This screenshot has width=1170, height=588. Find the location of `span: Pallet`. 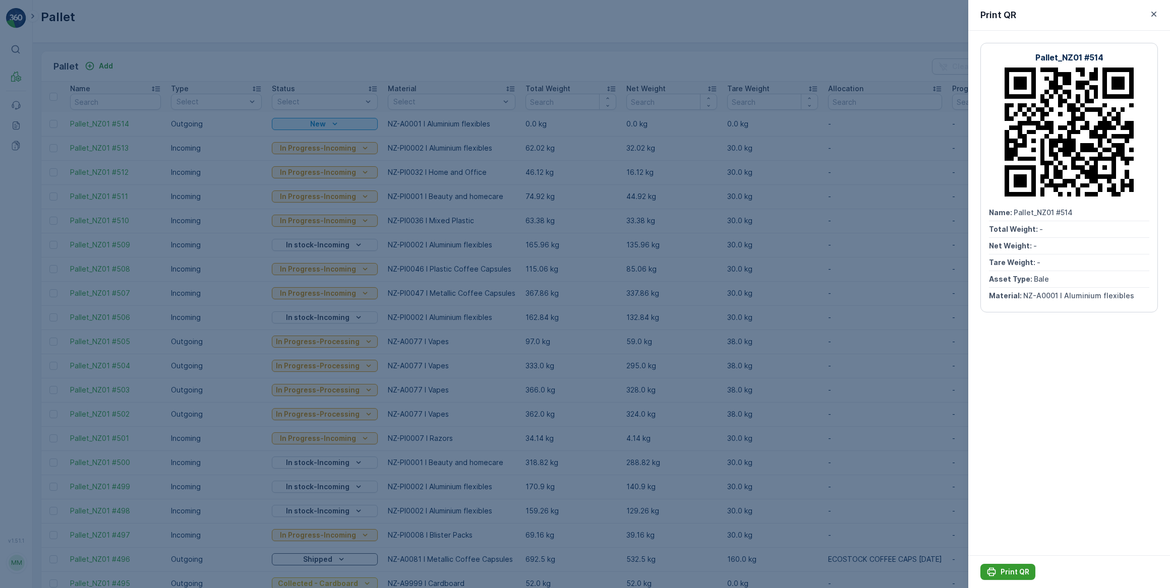

span: Pallet is located at coordinates (64, 236).